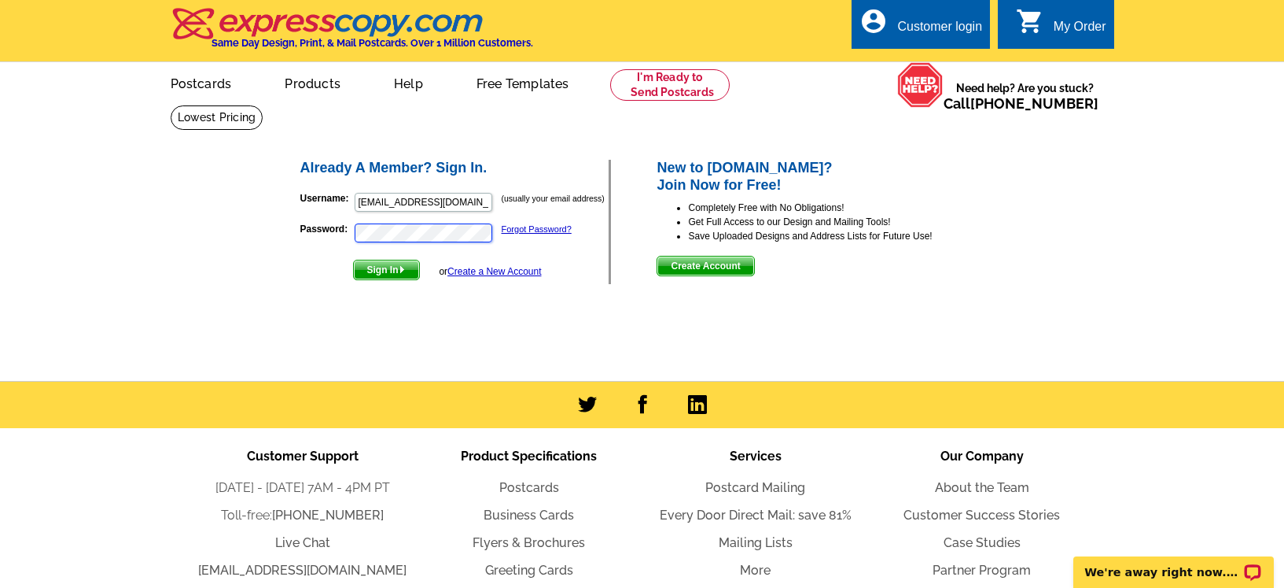 The width and height of the screenshot is (1284, 588). Describe the element at coordinates (1021, 103) in the screenshot. I see `span: Call` at that location.